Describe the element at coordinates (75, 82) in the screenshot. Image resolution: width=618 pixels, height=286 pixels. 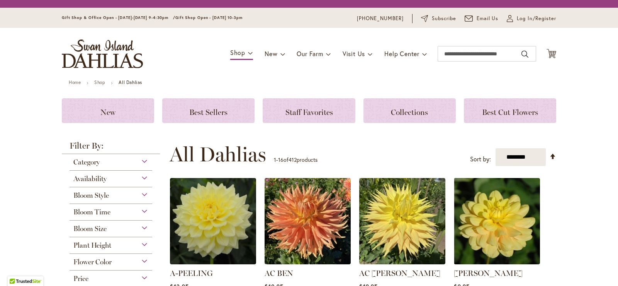
I see `a: Home` at that location.